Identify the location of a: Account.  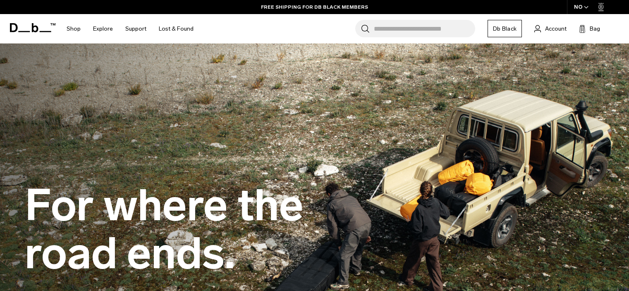
(551, 29).